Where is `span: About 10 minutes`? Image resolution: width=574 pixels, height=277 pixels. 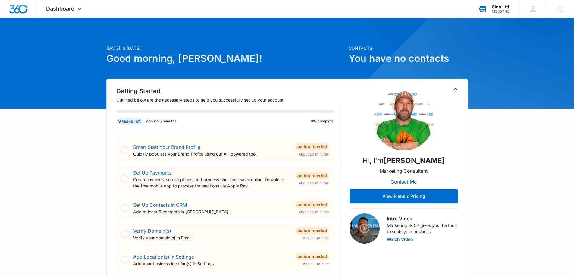
span: About 10 minutes is located at coordinates (314, 154).